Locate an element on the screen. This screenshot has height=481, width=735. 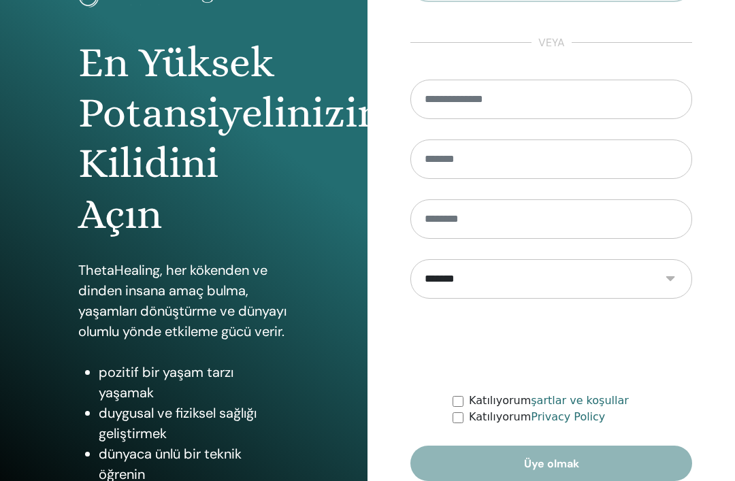
p: ThetaHealing, her kökenden ve dinden insana amaç bulma, yaşamları dönüştürme ve dünyayı olumlu yö... is located at coordinates (184, 301).